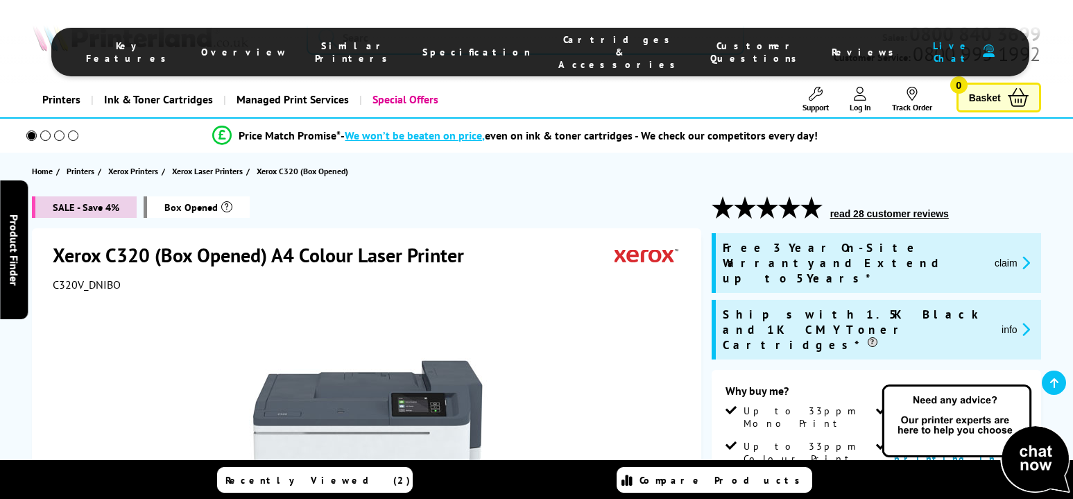 Image resolution: width=1073 pixels, height=499 pixels. What do you see at coordinates (853, 263) in the screenshot?
I see `span: Free 3 Year On-Site Warranty and Extend up to 5 Years*` at bounding box center [853, 263].